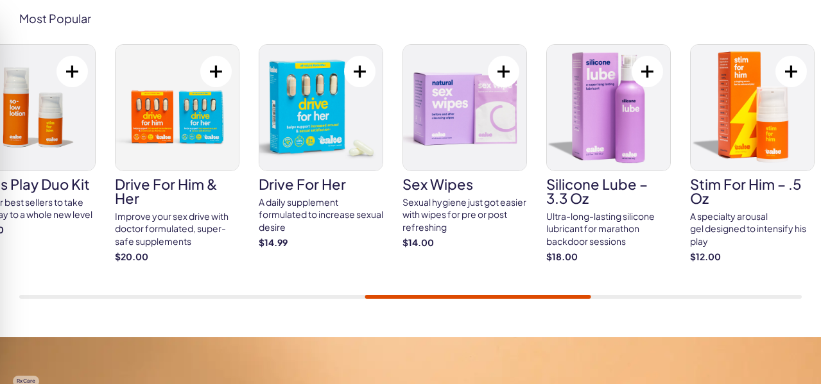  I want to click on img: drive for her, so click(321, 108).